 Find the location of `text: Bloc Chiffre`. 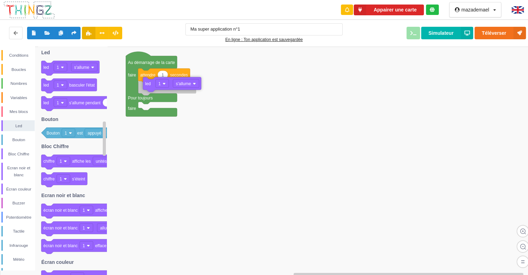

text: Bloc Chiffre is located at coordinates (55, 146).